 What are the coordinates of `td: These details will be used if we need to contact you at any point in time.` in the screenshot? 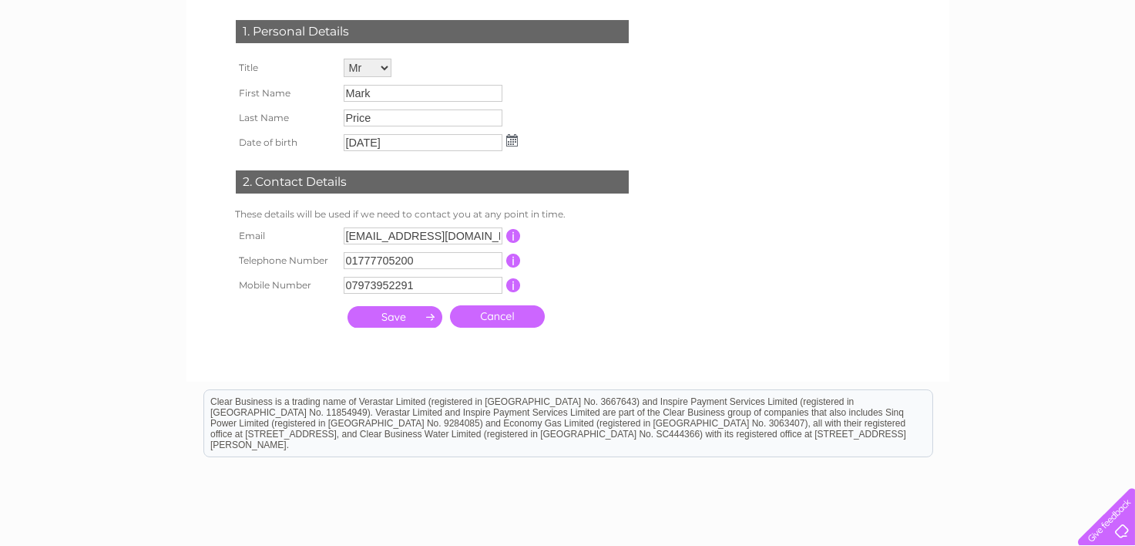 It's located at (432, 214).